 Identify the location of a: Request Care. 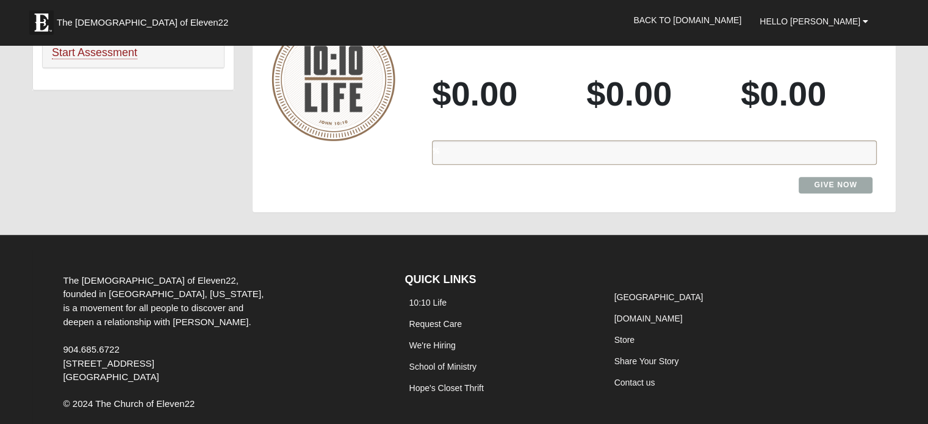
(435, 324).